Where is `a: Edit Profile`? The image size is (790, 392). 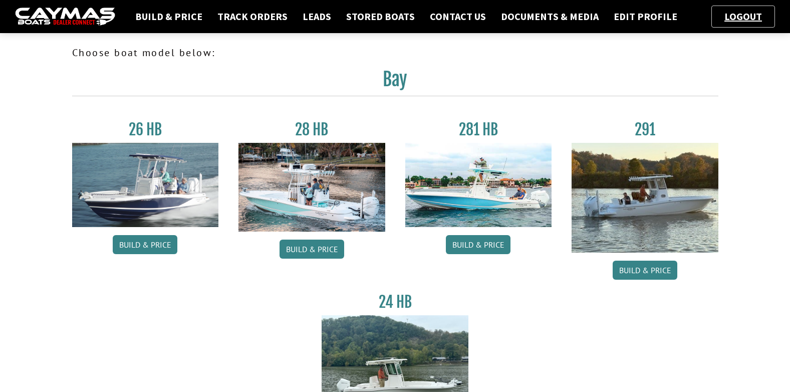 a: Edit Profile is located at coordinates (645, 17).